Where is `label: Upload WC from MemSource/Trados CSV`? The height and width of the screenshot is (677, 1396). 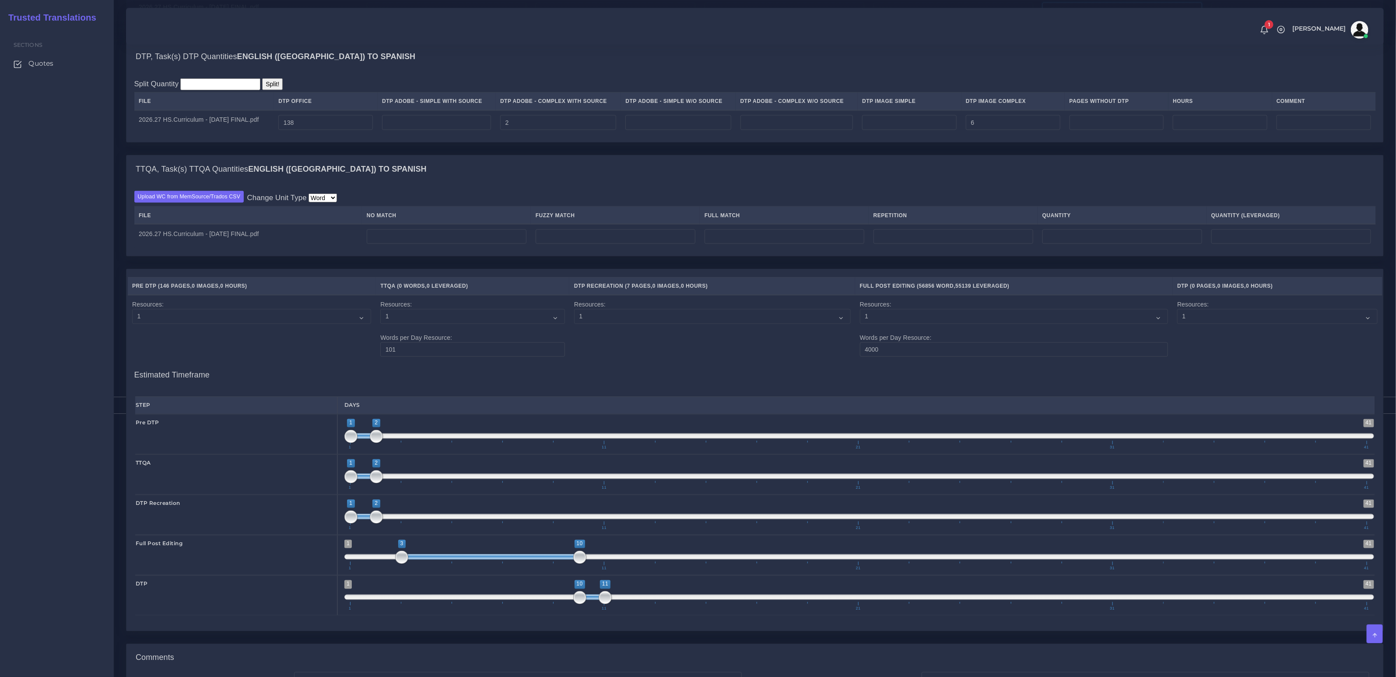
label: Upload WC from MemSource/Trados CSV is located at coordinates (189, 197).